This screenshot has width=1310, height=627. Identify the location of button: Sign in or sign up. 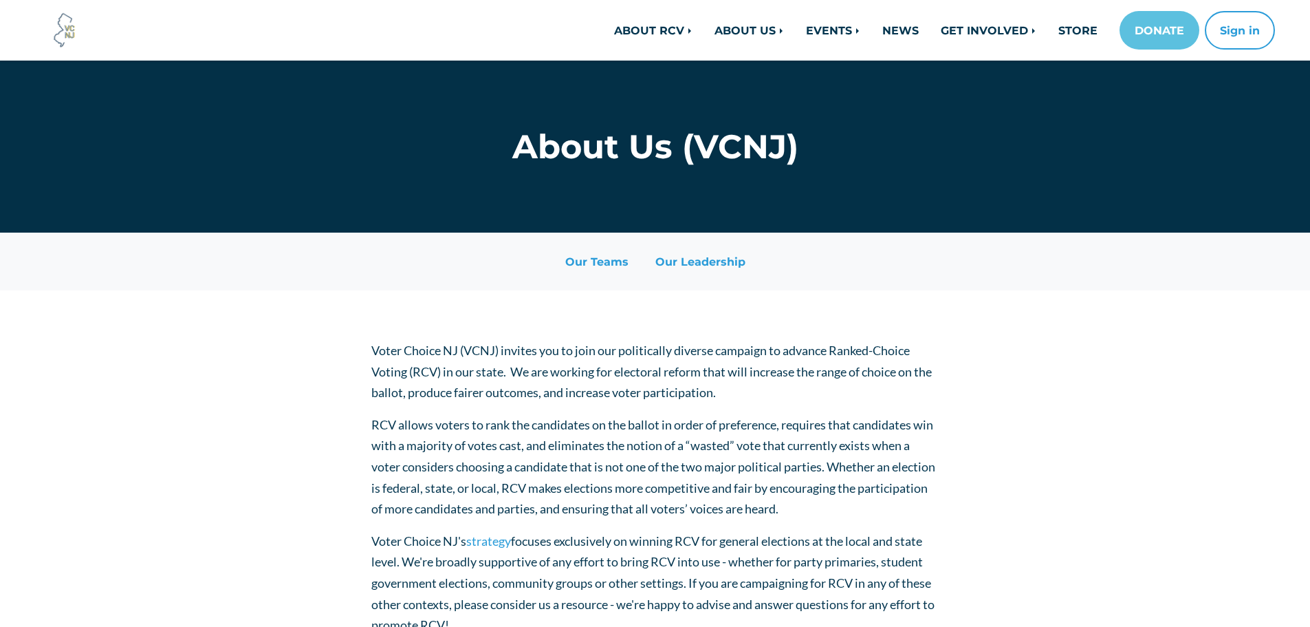
(1240, 30).